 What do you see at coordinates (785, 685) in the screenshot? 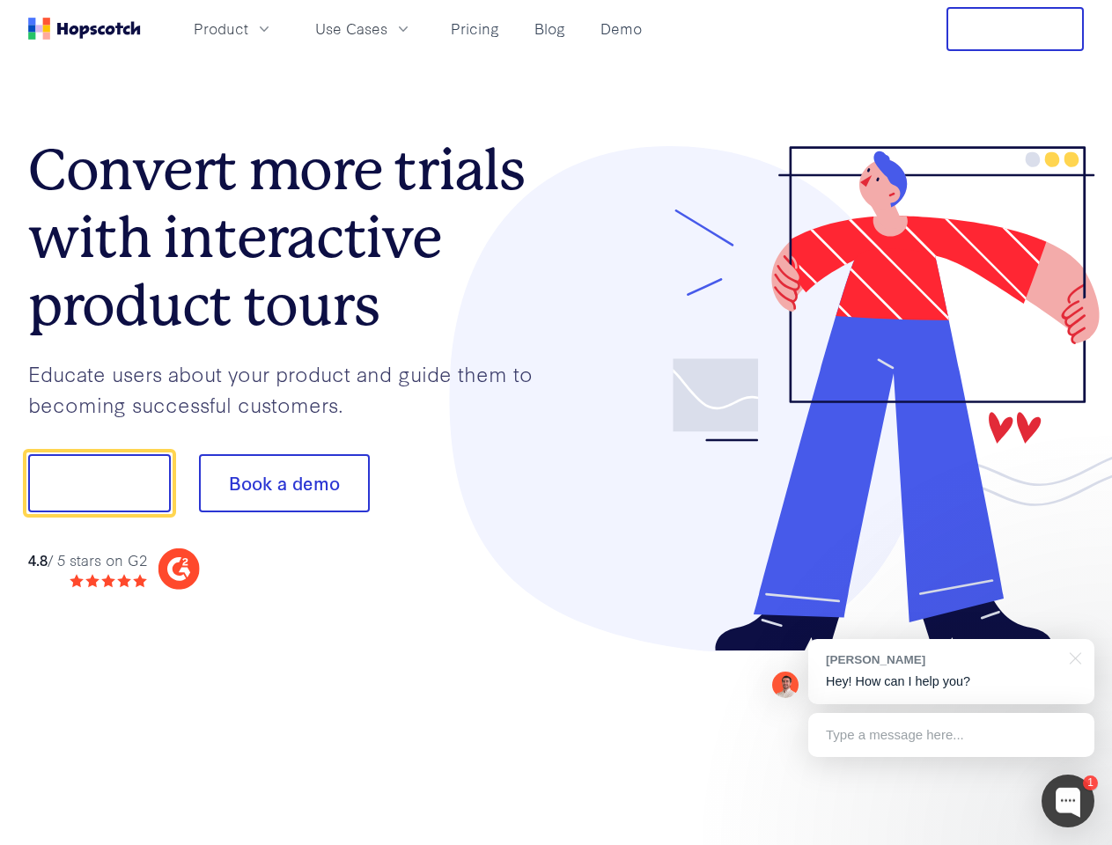
I see `img: Mark Spera` at bounding box center [785, 685].